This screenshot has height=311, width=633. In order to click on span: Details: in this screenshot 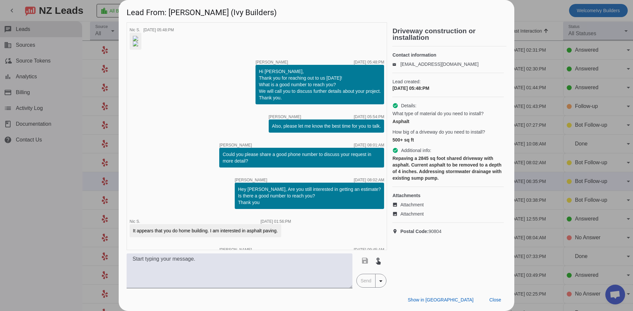, I will do `click(408, 106)`.